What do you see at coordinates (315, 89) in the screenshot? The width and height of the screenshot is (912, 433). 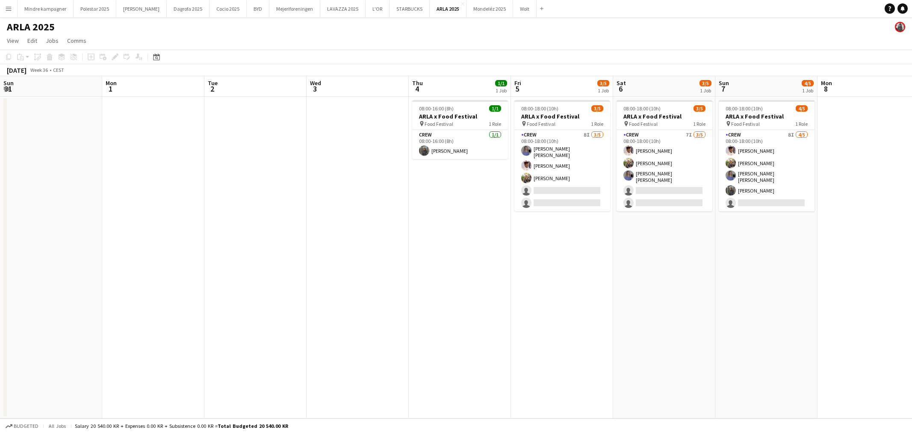 I see `span: 3` at bounding box center [315, 89].